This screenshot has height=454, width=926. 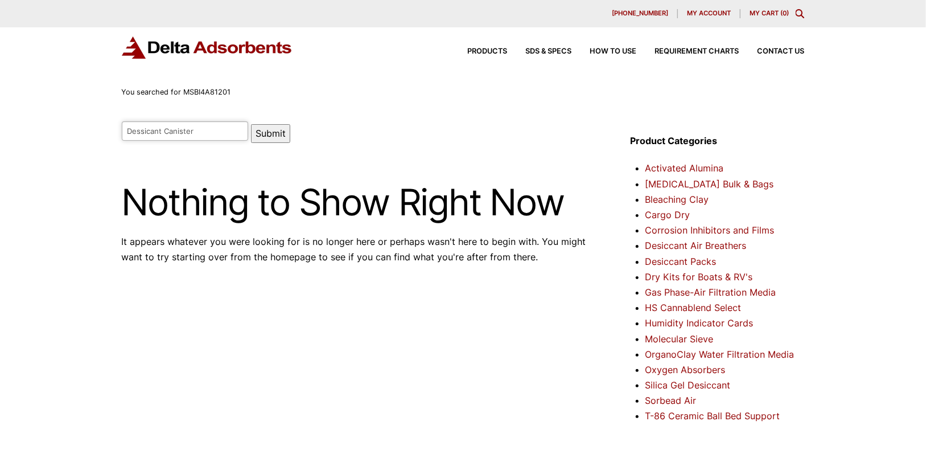 What do you see at coordinates (685, 369) in the screenshot?
I see `a: Oxygen Absorbers` at bounding box center [685, 369].